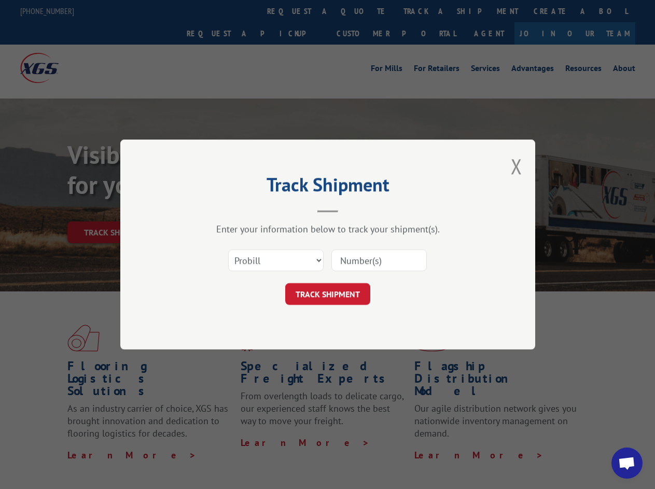 Image resolution: width=655 pixels, height=489 pixels. What do you see at coordinates (328, 229) in the screenshot?
I see `div: Enter your information below to track your shipment(s).` at bounding box center [328, 229].